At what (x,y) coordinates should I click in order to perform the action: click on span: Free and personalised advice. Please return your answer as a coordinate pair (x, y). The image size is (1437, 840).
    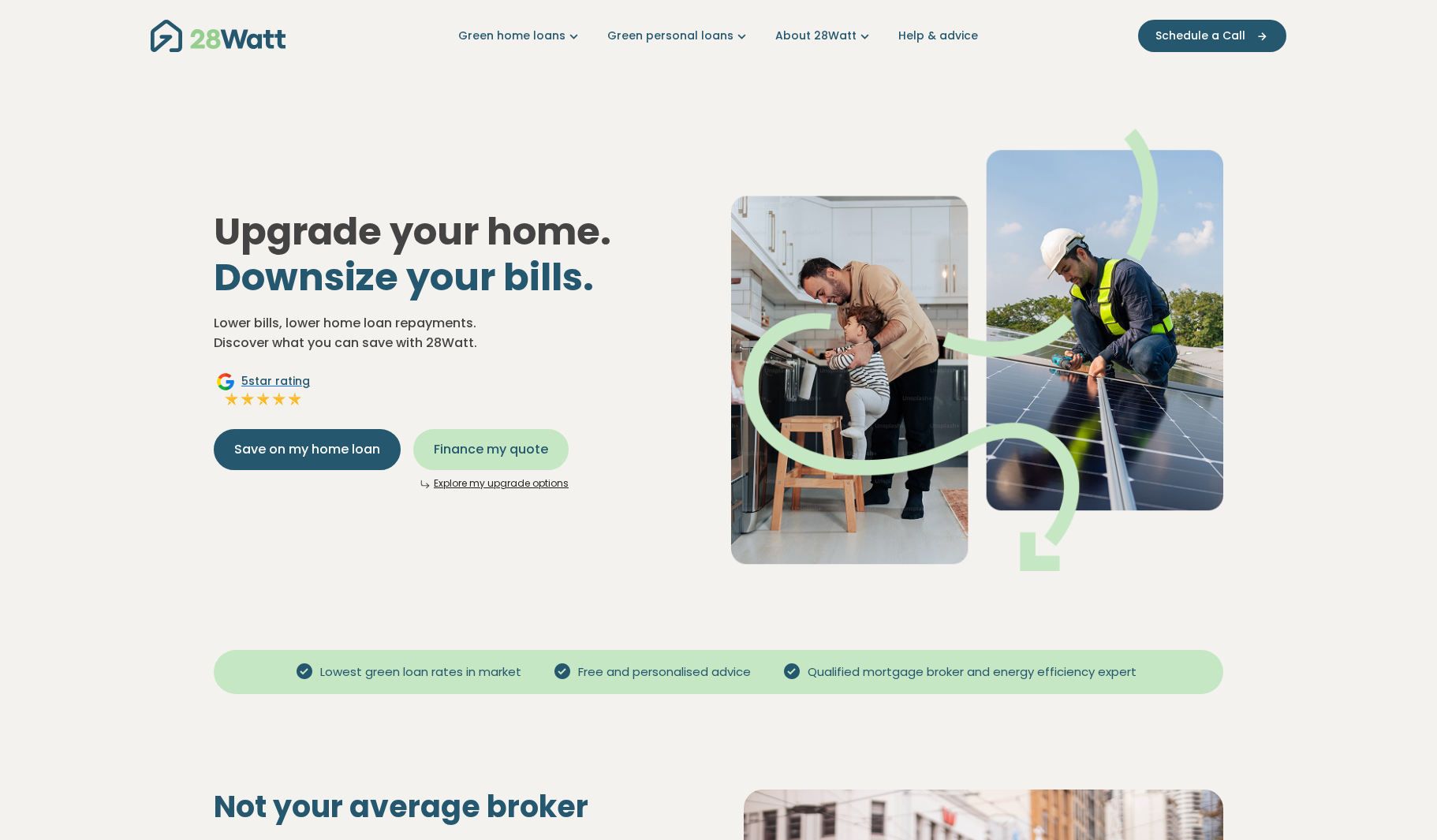
    Looking at the image, I should click on (664, 672).